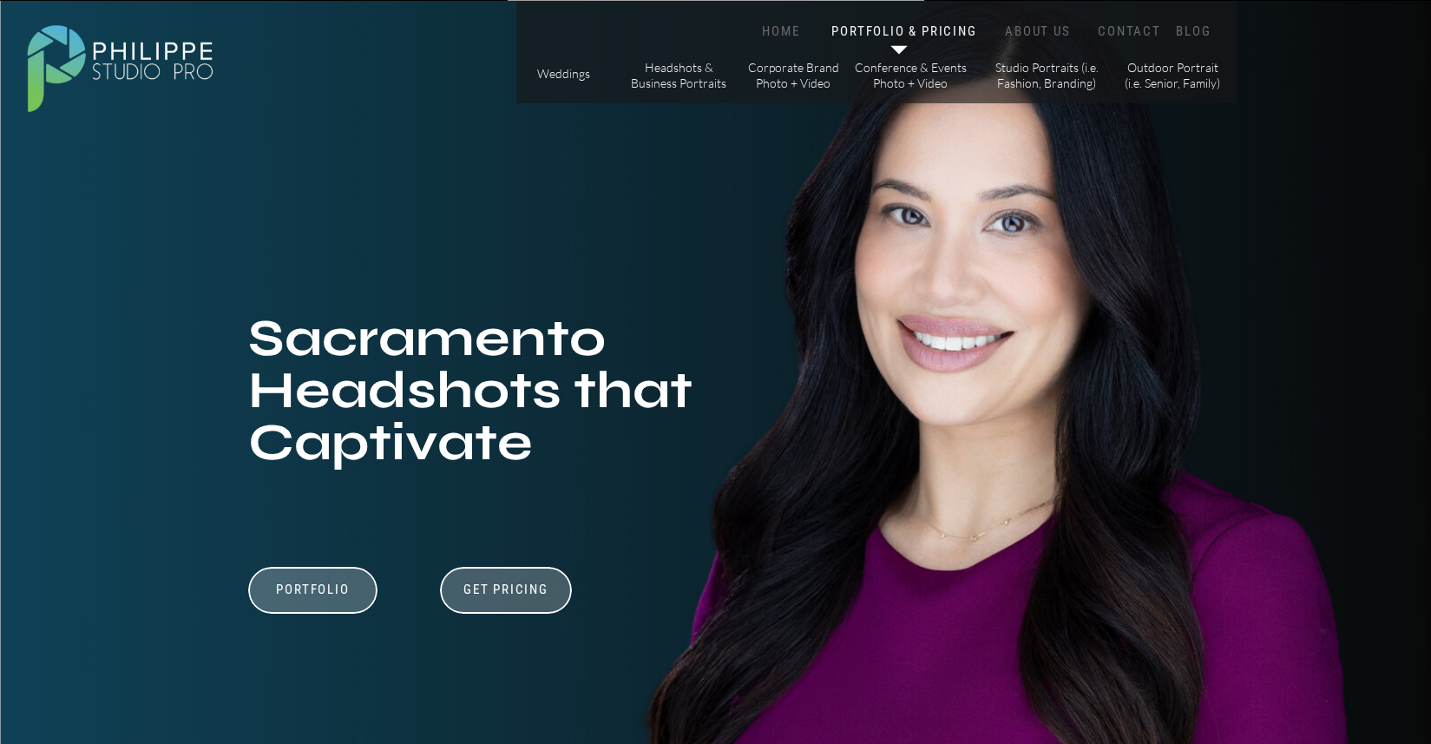  What do you see at coordinates (904, 31) in the screenshot?
I see `nav: PORTFOLIO & PRICING` at bounding box center [904, 31].